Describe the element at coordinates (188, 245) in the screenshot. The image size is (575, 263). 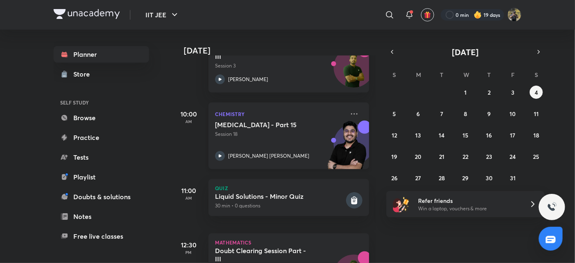
I see `h5: 12:30` at that location.